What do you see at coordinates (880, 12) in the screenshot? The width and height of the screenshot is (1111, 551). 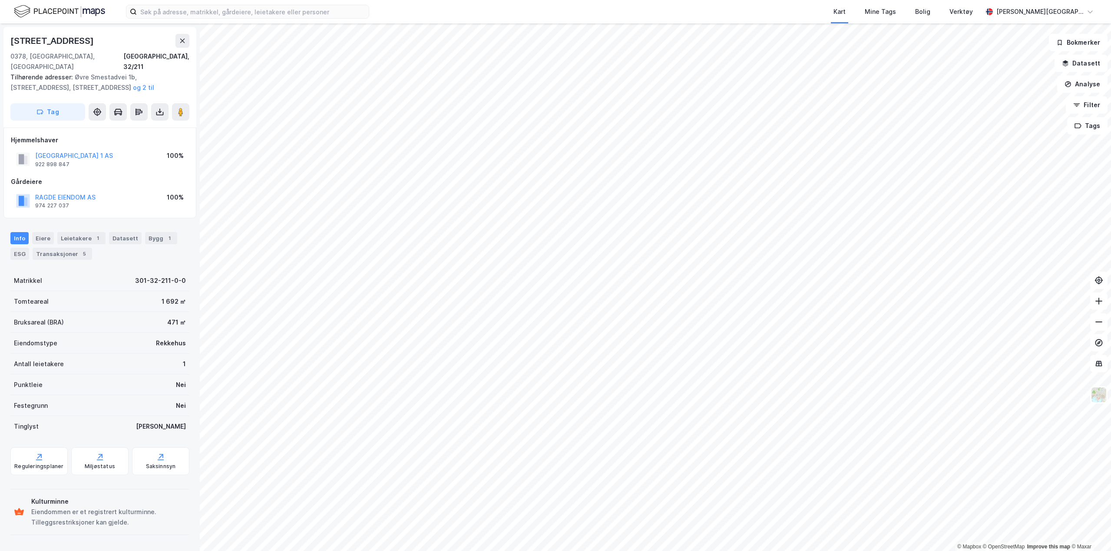 I see `div: Mine Tags` at bounding box center [880, 12].